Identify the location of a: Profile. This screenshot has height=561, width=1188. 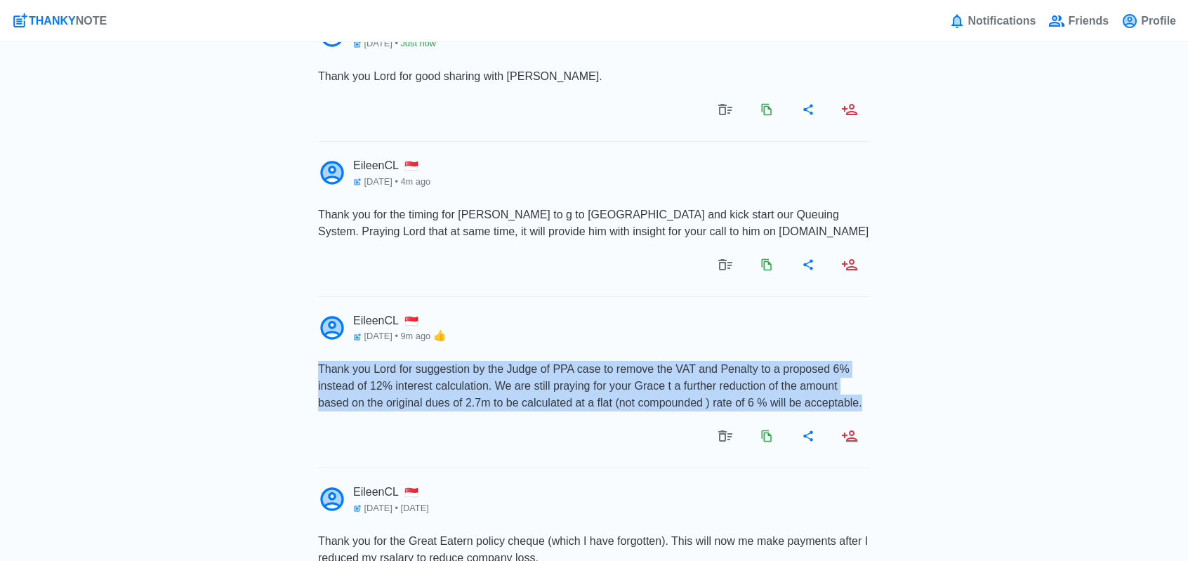
(1148, 21).